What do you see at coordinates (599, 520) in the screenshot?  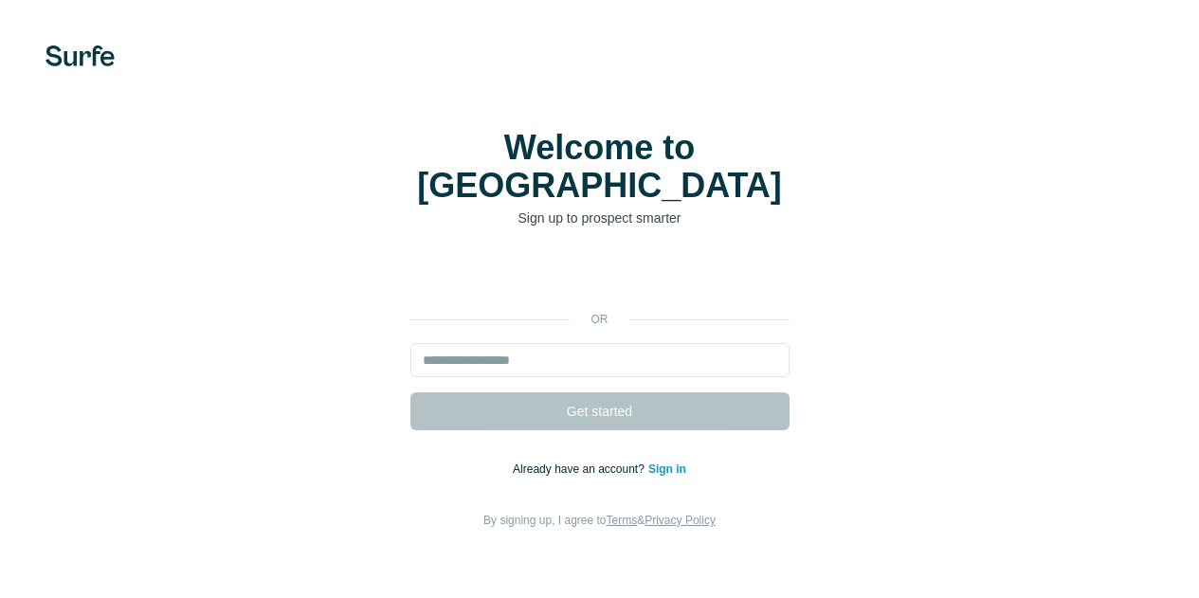 I see `span: By signing up, I agree to &` at bounding box center [599, 520].